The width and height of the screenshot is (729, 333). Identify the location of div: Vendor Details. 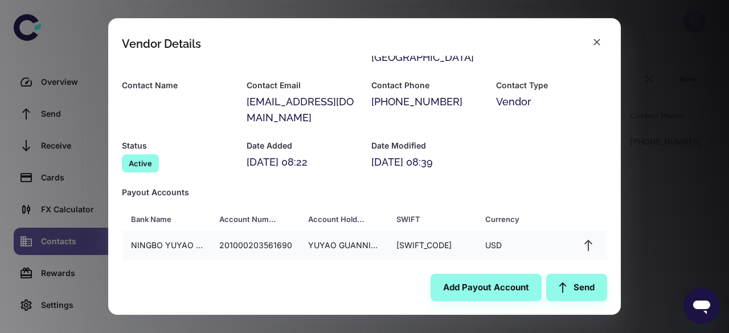
(161, 44).